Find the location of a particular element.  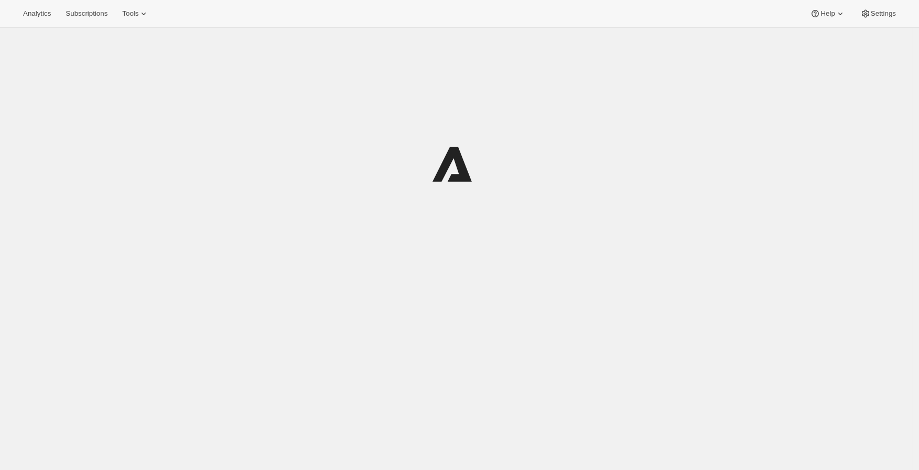

button: Settings is located at coordinates (878, 14).